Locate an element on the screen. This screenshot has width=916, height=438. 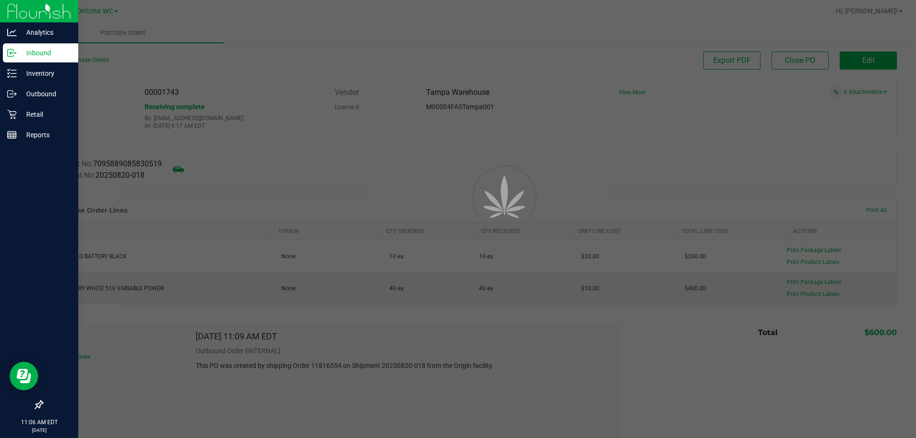
p: Analytics is located at coordinates (45, 32).